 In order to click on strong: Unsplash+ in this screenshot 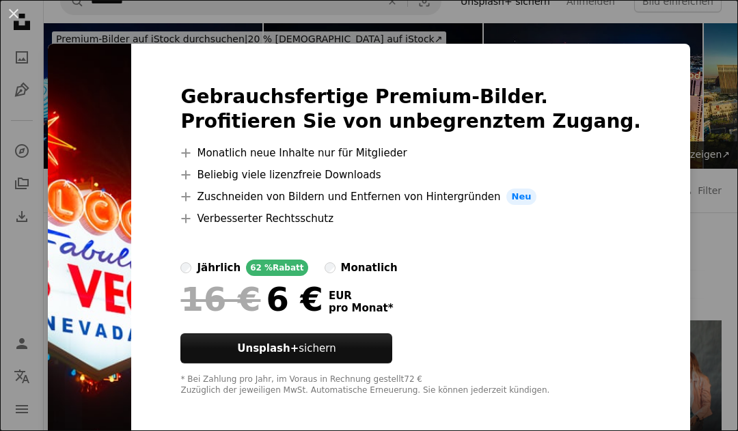, I will do `click(268, 348)`.